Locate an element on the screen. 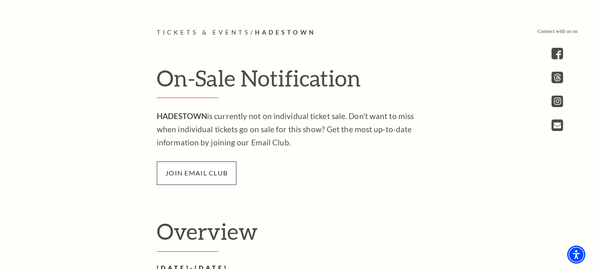 The height and width of the screenshot is (269, 594). p: Connect with us on is located at coordinates (558, 31).